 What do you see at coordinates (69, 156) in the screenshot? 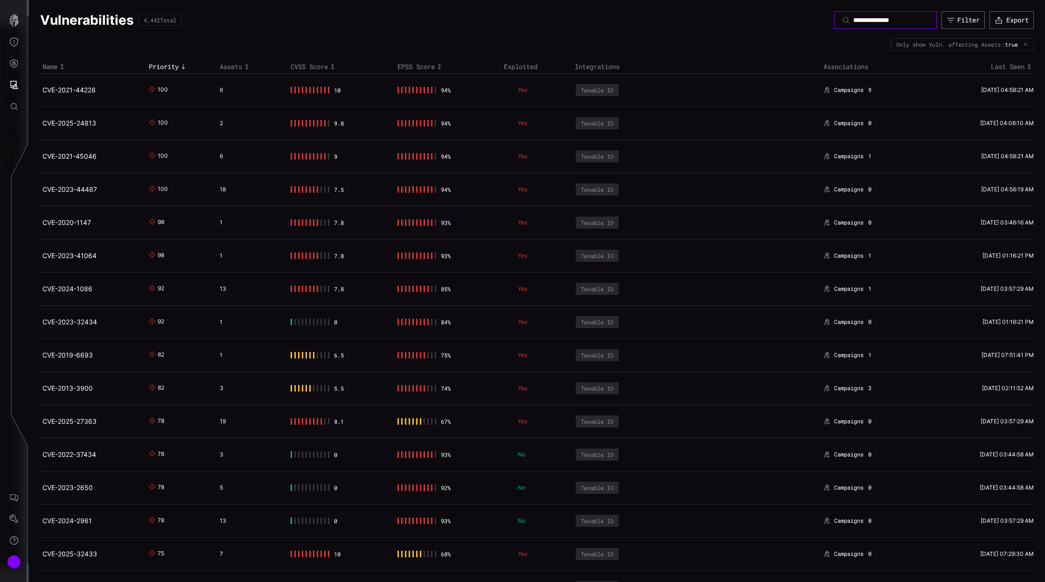
I see `a: CVE-2021-45046` at bounding box center [69, 156].